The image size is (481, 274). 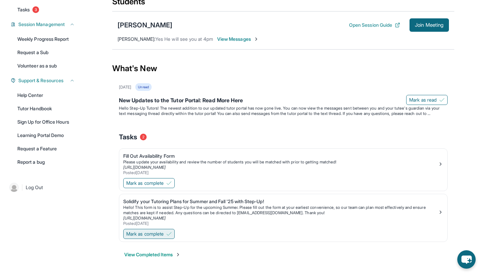 I want to click on button: View Completed Items, so click(x=152, y=255).